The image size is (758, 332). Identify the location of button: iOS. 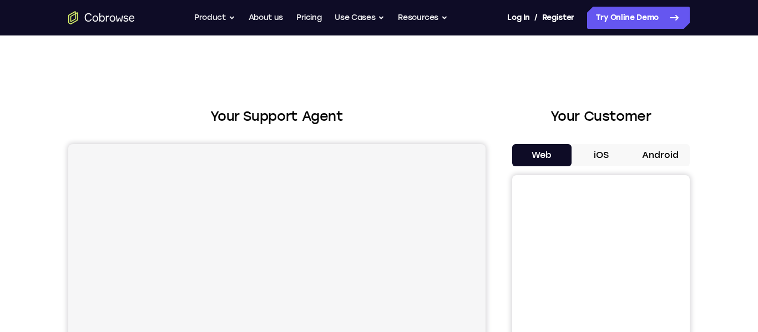
(601, 155).